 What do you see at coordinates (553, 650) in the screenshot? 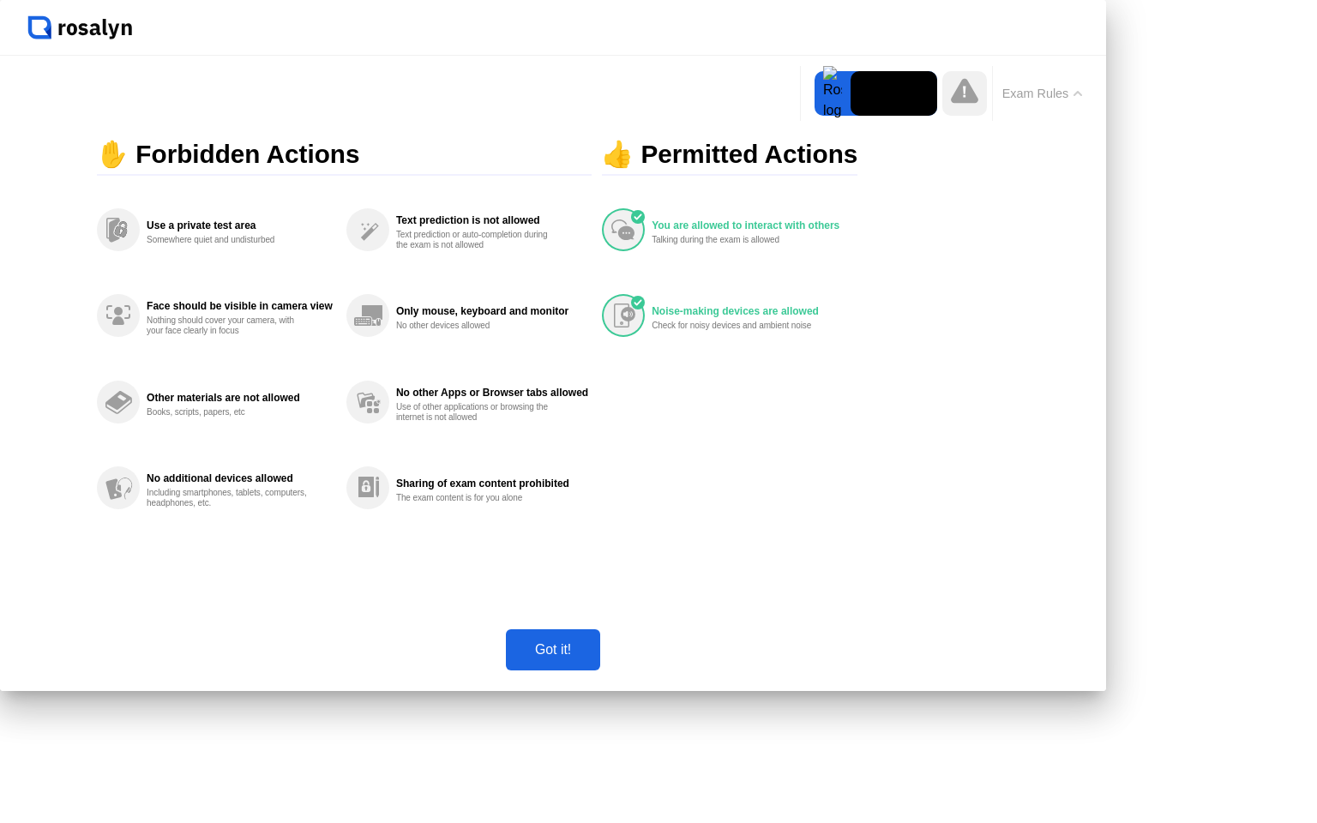
I see `div: Got it!` at bounding box center [553, 650].